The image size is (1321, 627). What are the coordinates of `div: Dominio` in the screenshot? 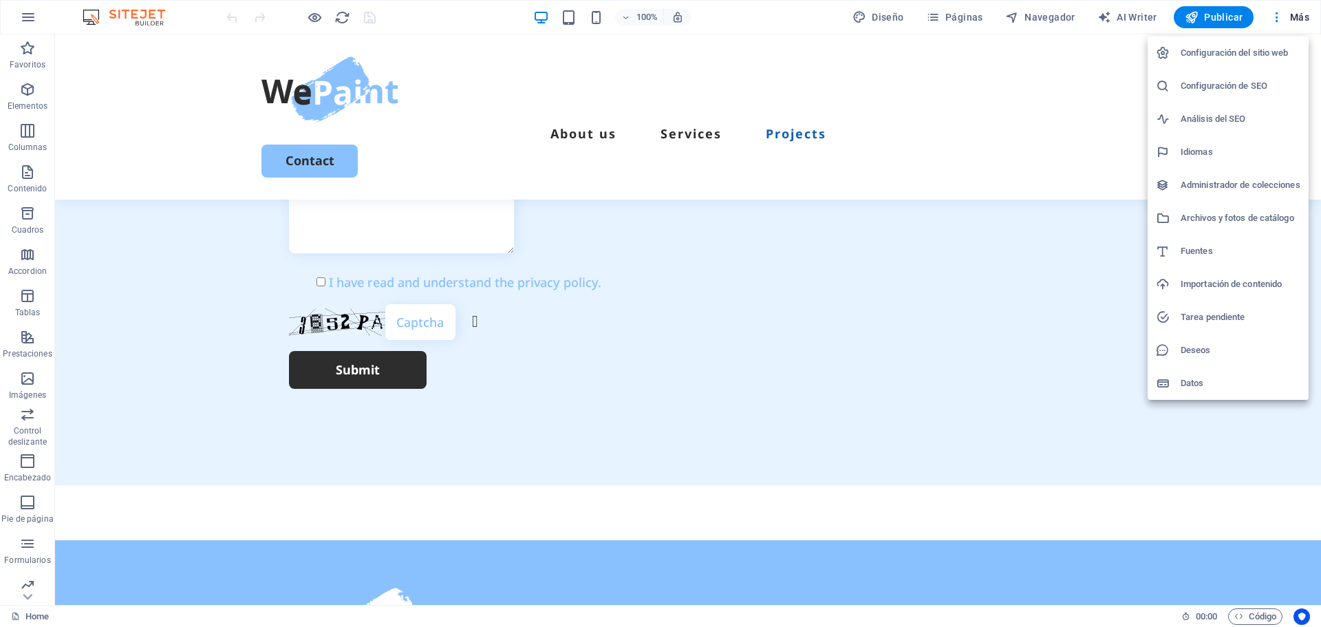 It's located at (89, 85).